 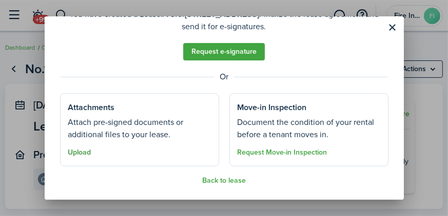 I want to click on well-done-separator: Or, so click(x=224, y=77).